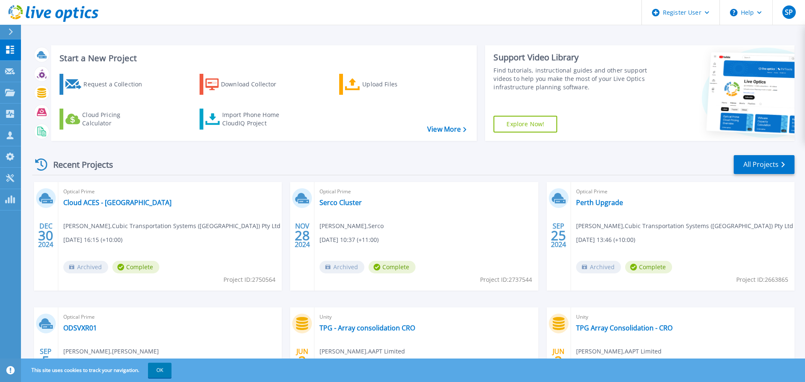 This screenshot has width=805, height=382. I want to click on a: View More, so click(446, 129).